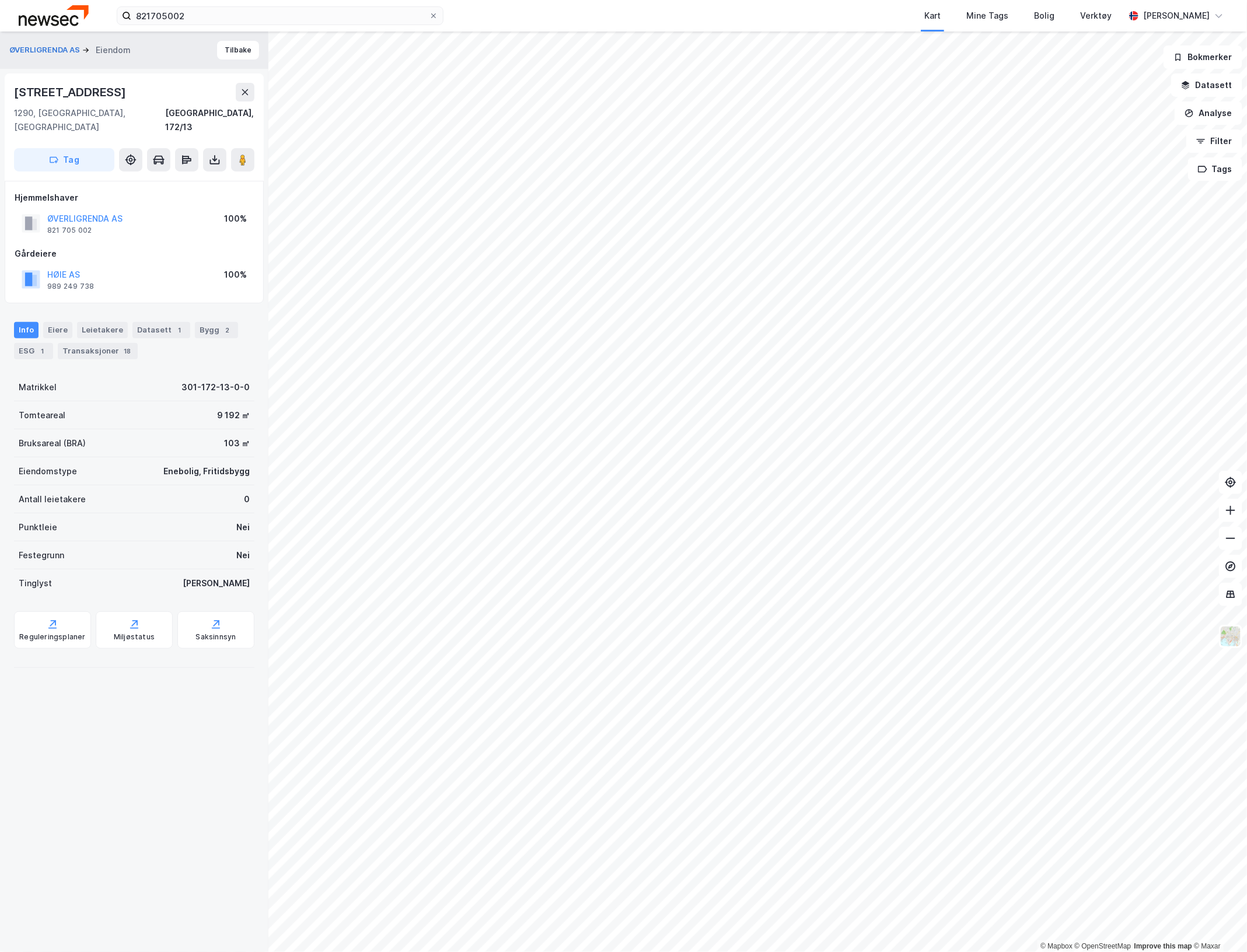  I want to click on a: Improve this map, so click(1163, 946).